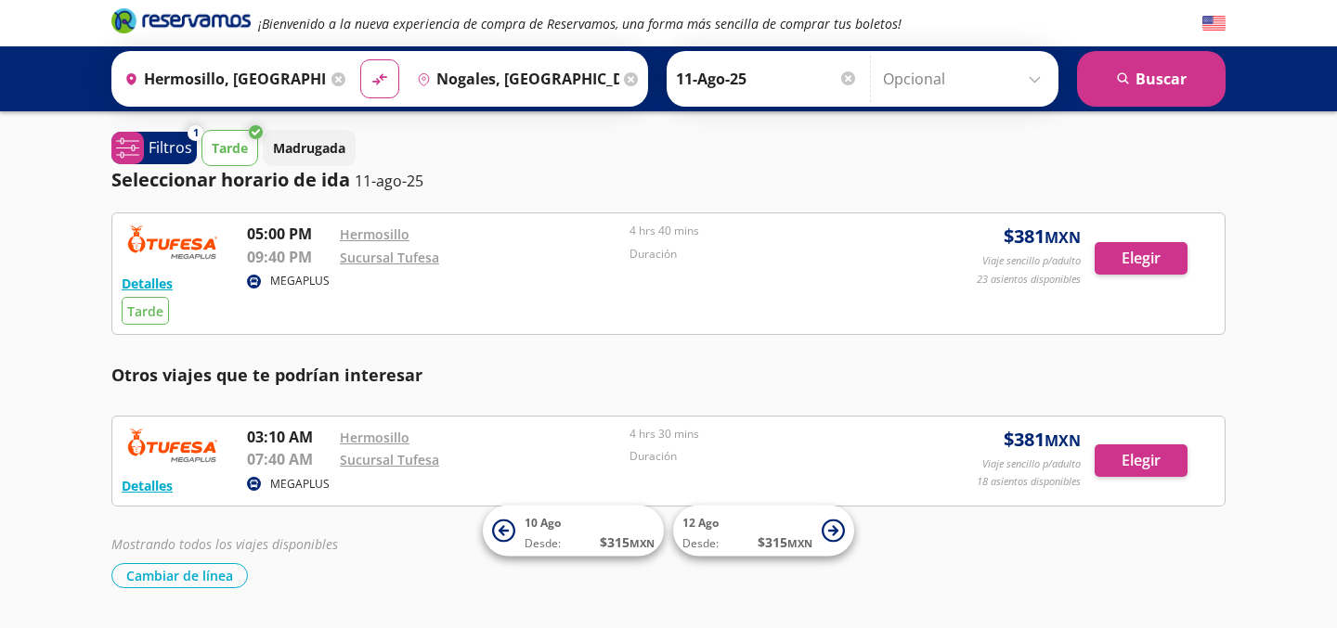 The image size is (1337, 628). What do you see at coordinates (1028, 482) in the screenshot?
I see `p: 18 asientos disponibles` at bounding box center [1028, 482].